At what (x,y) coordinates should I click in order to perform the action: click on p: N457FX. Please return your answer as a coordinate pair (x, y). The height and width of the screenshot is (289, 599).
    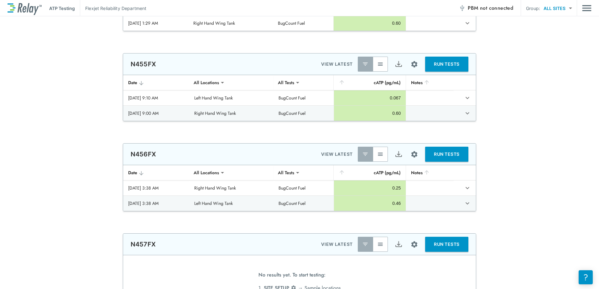
    Looking at the image, I should click on (143, 245).